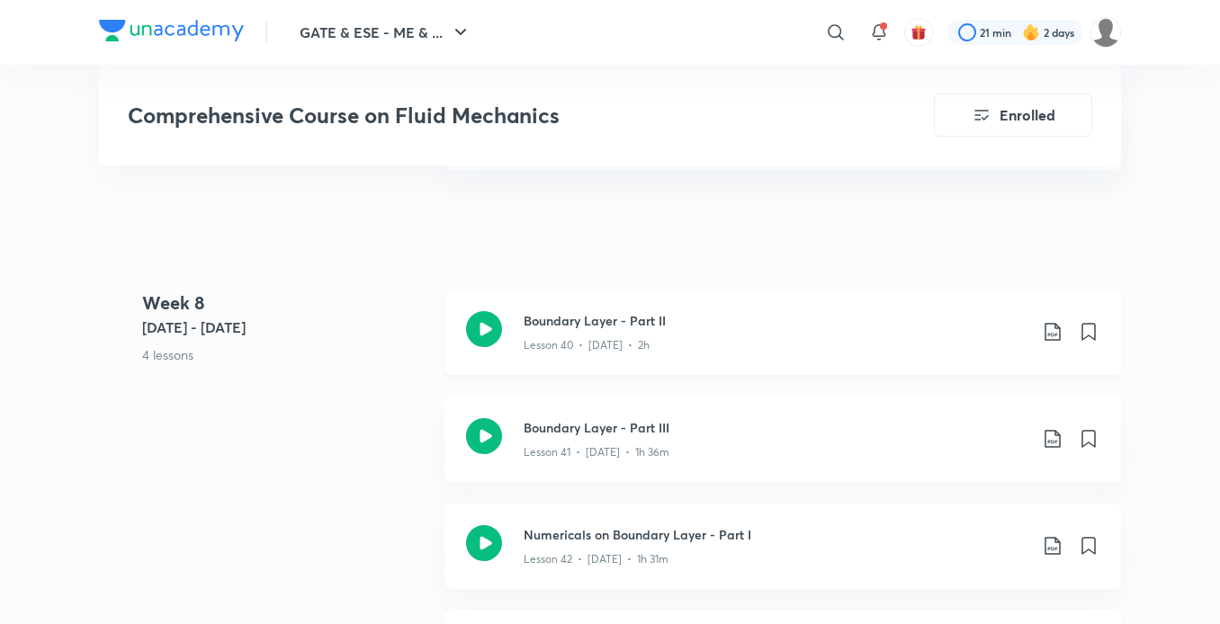 This screenshot has width=1220, height=624. What do you see at coordinates (1105, 32) in the screenshot?
I see `img: Mujtaba Ahsan` at bounding box center [1105, 32].